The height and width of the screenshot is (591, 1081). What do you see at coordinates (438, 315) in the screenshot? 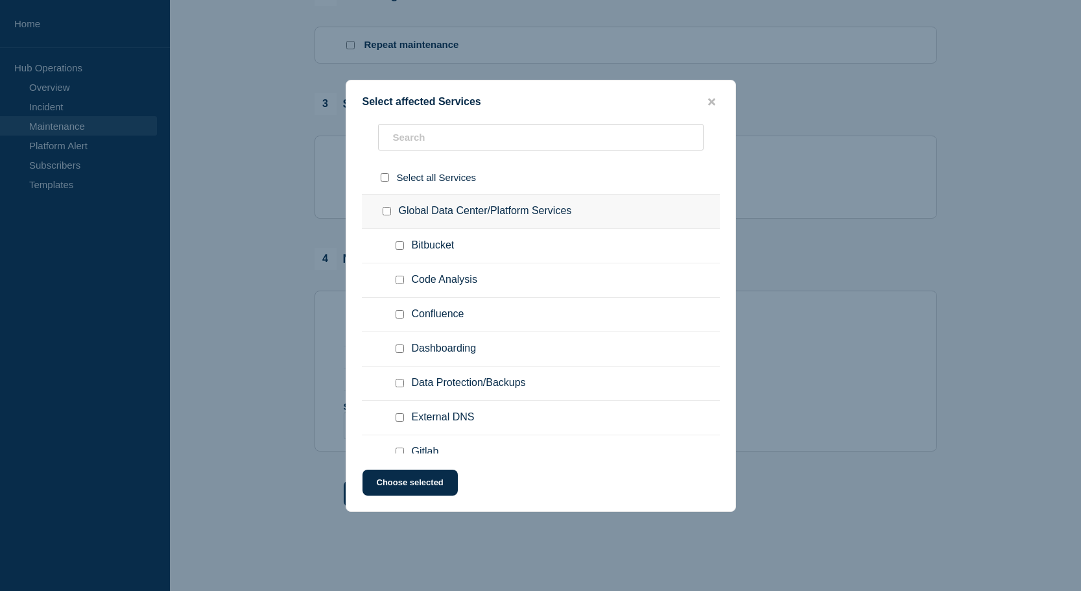
I see `span: Confluence` at bounding box center [438, 315].